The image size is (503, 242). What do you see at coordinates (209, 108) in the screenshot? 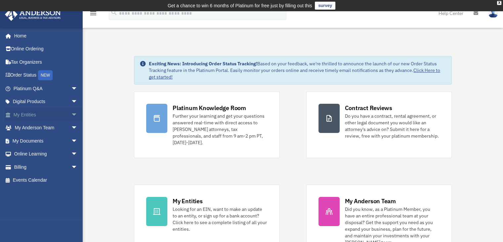
I see `div: Platinum Knowledge Room` at bounding box center [209, 108].